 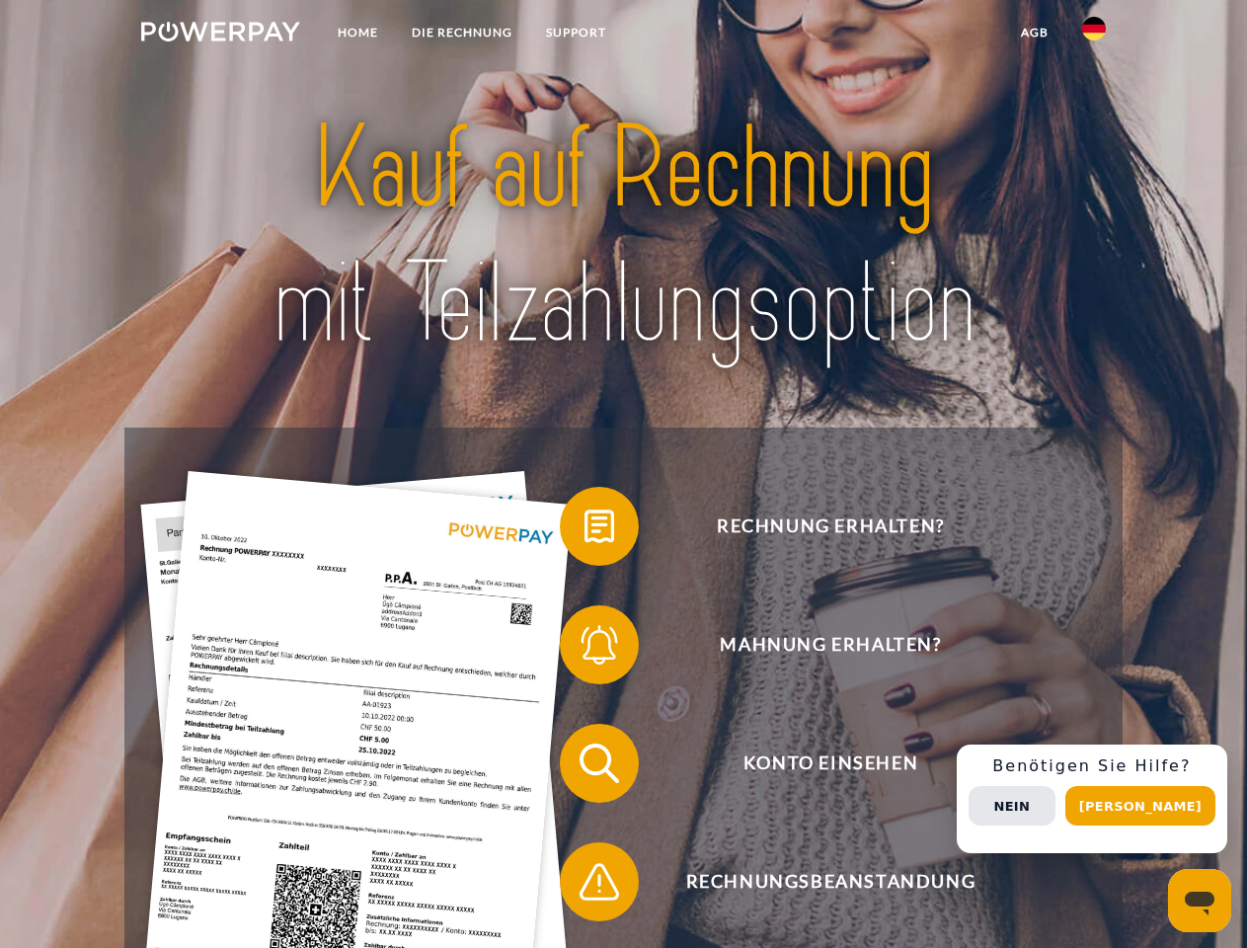 What do you see at coordinates (576, 33) in the screenshot?
I see `a: SUPPORT` at bounding box center [576, 33].